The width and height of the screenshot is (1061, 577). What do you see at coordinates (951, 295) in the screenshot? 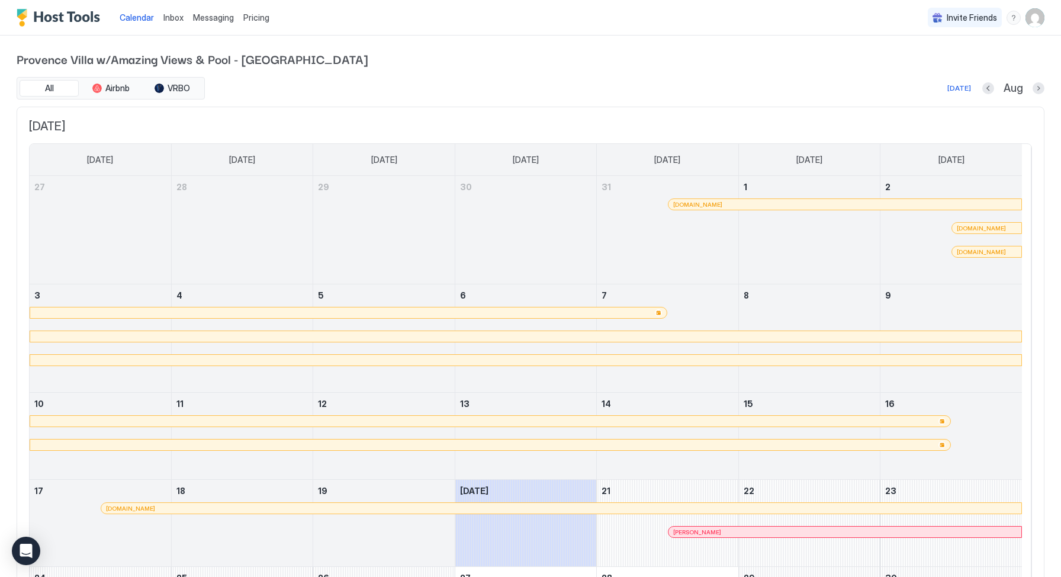
I see `a: August 9, 2025` at bounding box center [951, 295].